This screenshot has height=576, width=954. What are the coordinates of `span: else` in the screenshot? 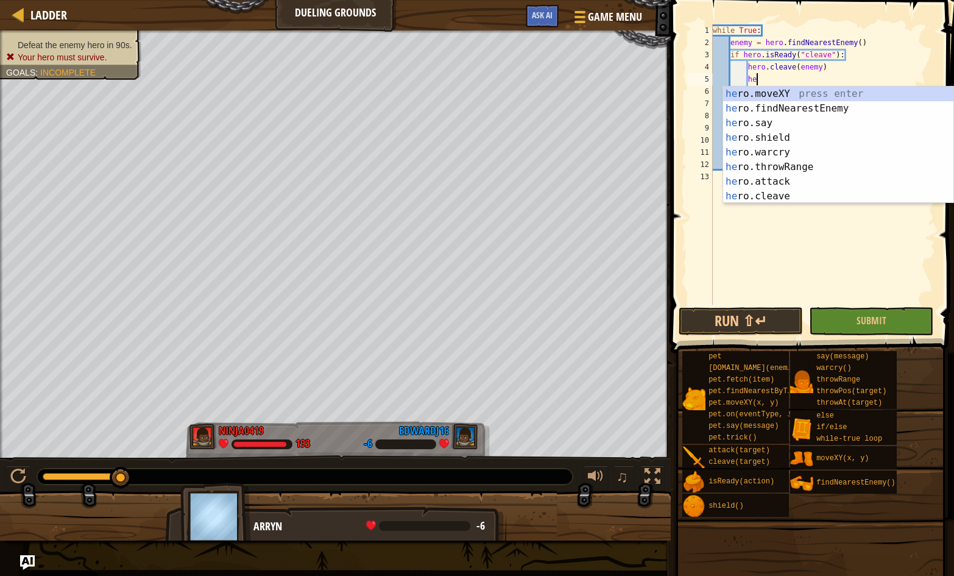 It's located at (825, 416).